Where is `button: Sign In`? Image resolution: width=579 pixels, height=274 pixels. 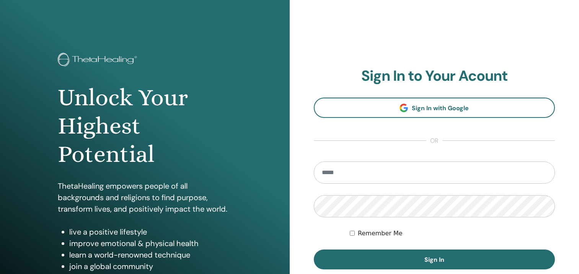 button: Sign In is located at coordinates (434, 259).